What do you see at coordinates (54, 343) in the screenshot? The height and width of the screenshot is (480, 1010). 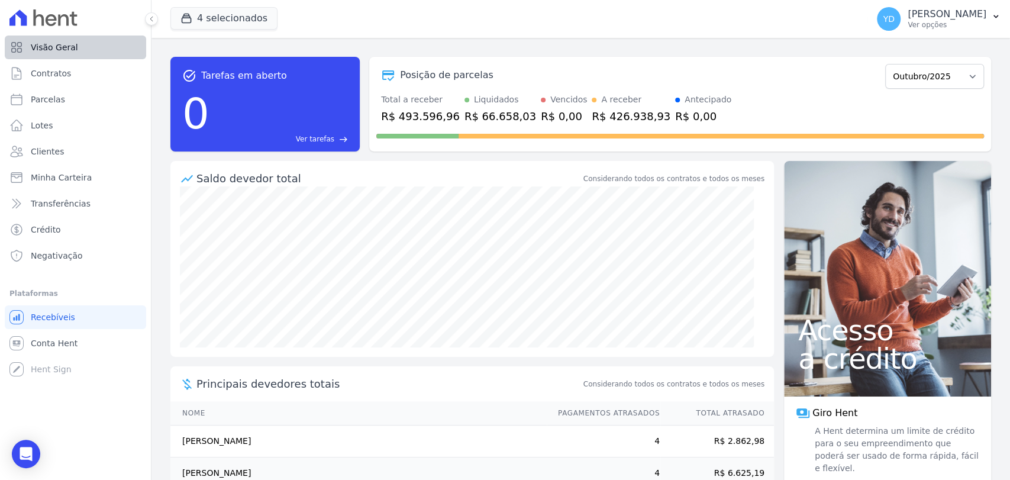 I see `span: Conta Hent` at bounding box center [54, 343].